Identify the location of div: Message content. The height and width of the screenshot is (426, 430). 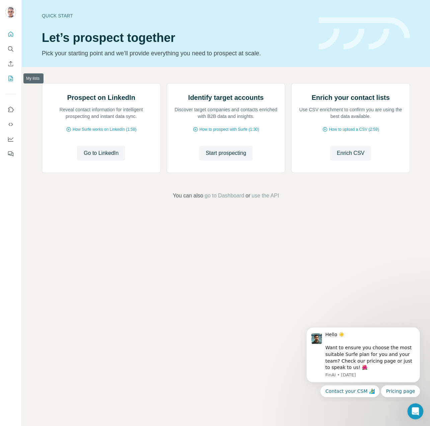
(74, 29).